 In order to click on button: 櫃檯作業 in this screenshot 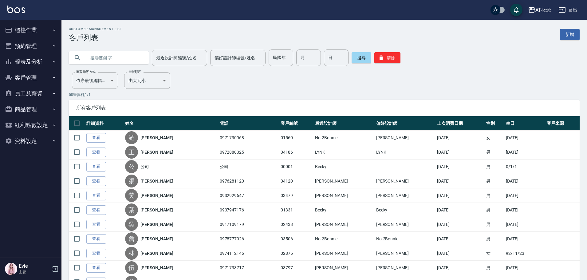, I will do `click(31, 30)`.